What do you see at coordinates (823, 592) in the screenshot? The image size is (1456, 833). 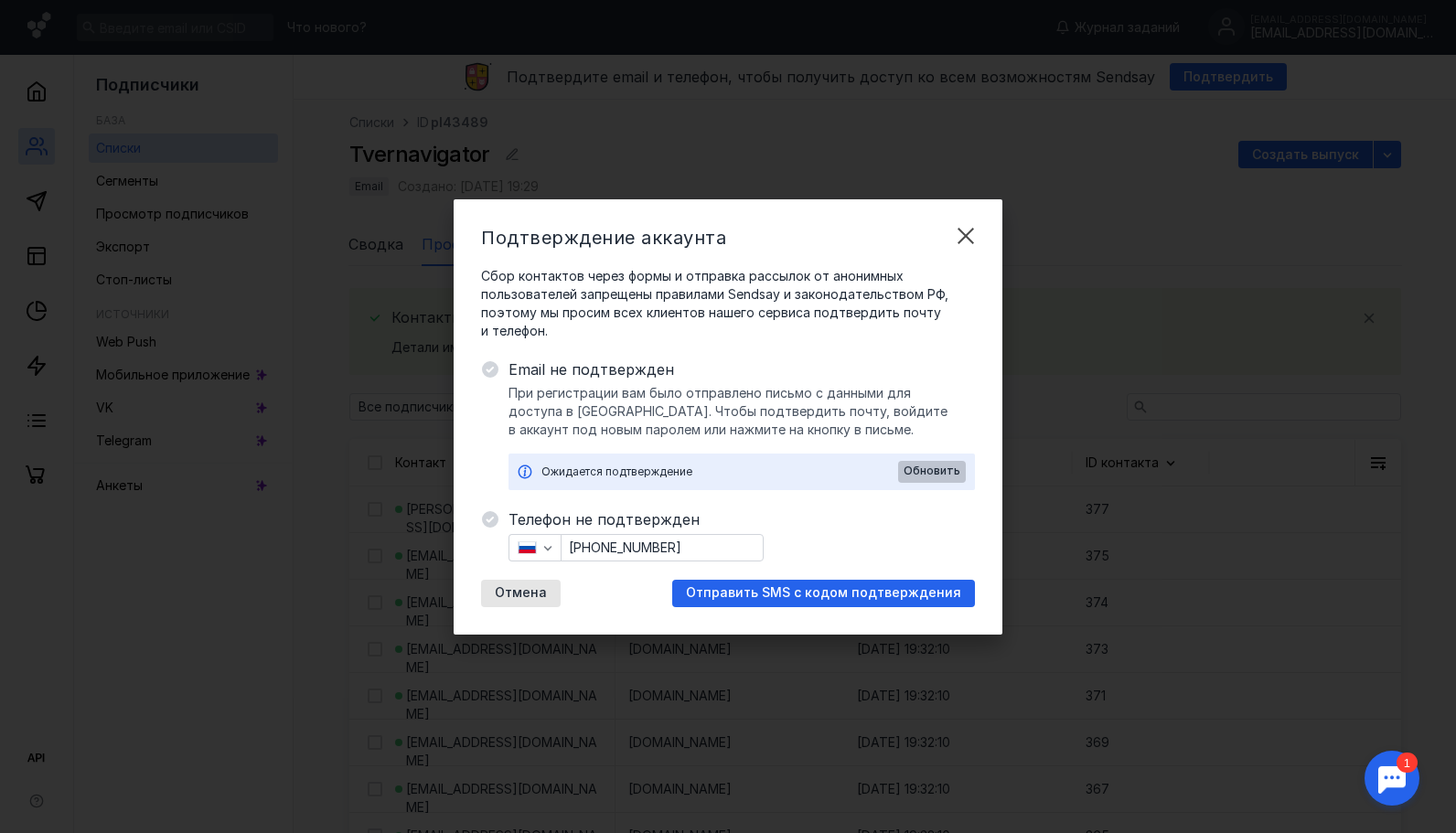 I see `span: Отправить SMS с кодом подтверждения` at bounding box center [823, 592].